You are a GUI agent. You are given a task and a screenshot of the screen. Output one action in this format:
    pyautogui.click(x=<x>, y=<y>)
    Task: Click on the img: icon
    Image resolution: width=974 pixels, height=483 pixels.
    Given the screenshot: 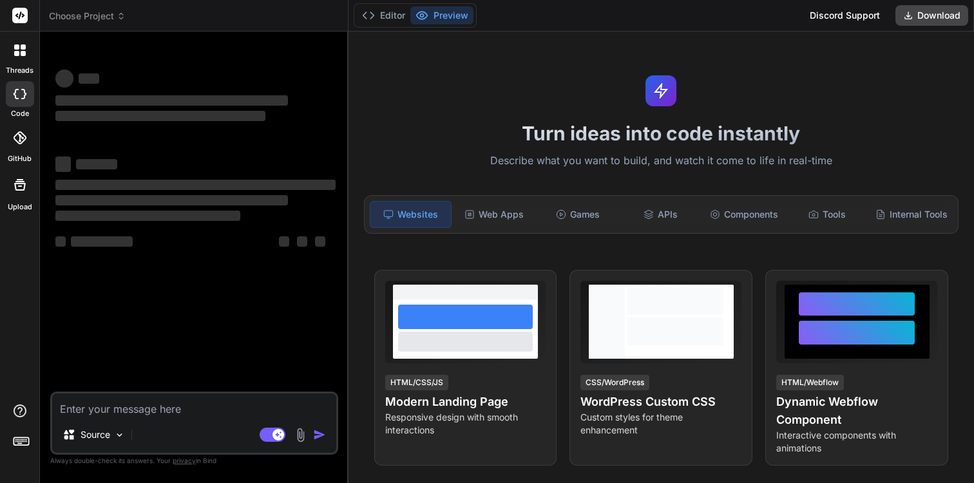 What is the action you would take?
    pyautogui.click(x=319, y=435)
    